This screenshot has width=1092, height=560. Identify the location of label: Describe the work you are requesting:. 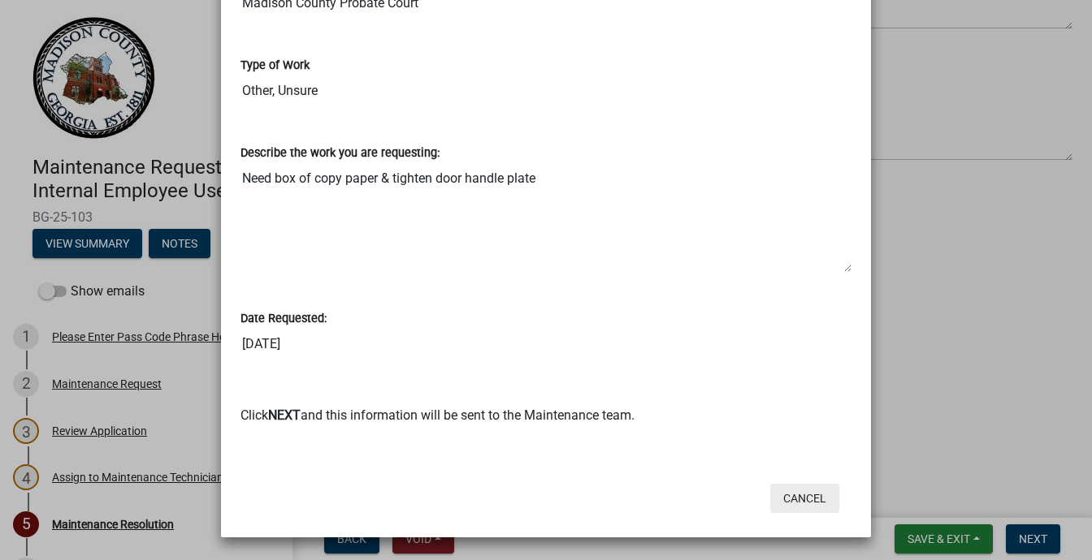
(340, 154).